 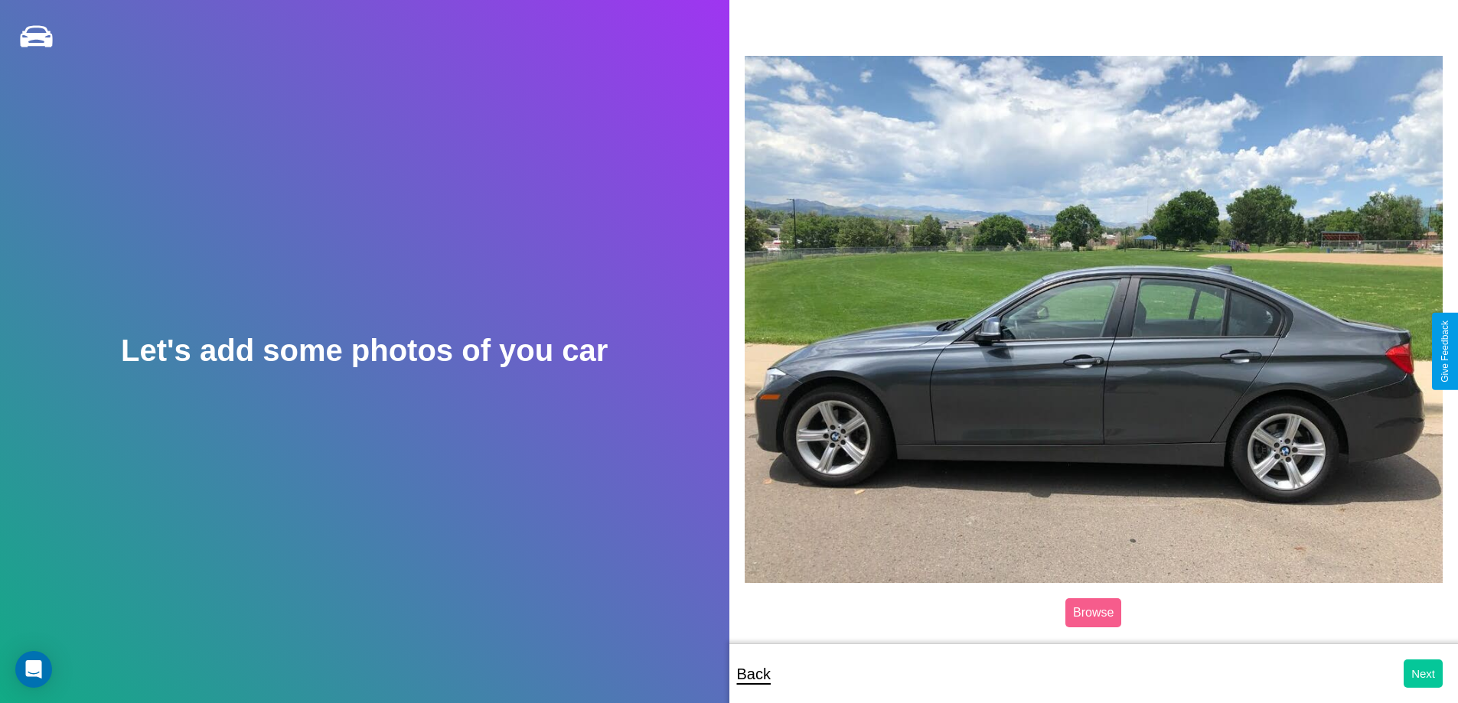 What do you see at coordinates (34, 670) in the screenshot?
I see `div: Open Intercom Messenger` at bounding box center [34, 670].